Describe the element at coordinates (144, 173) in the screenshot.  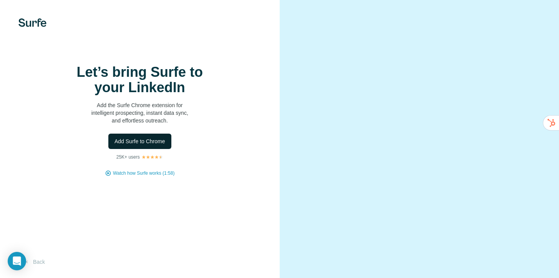
I see `button: Watch how Surfe works (1:58)` at that location.